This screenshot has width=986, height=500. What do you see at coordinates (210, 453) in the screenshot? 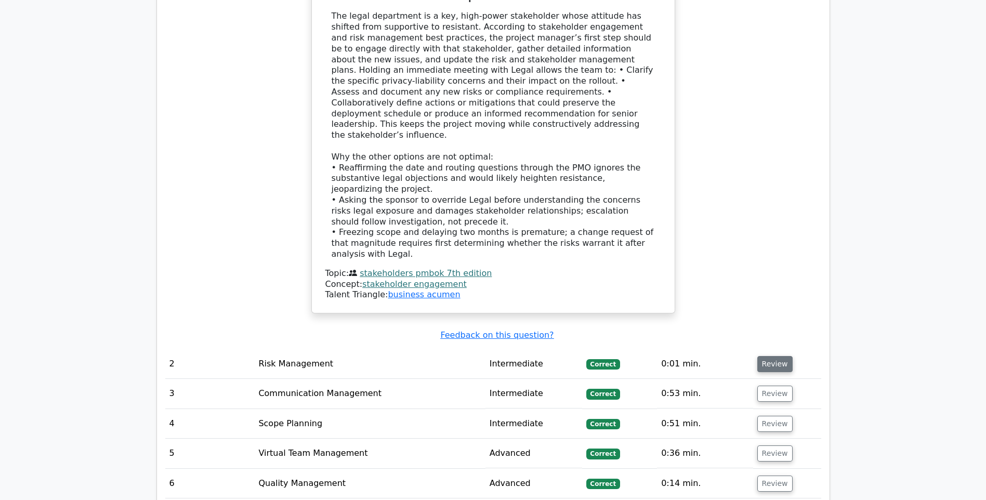
I see `td: 5` at bounding box center [210, 453].